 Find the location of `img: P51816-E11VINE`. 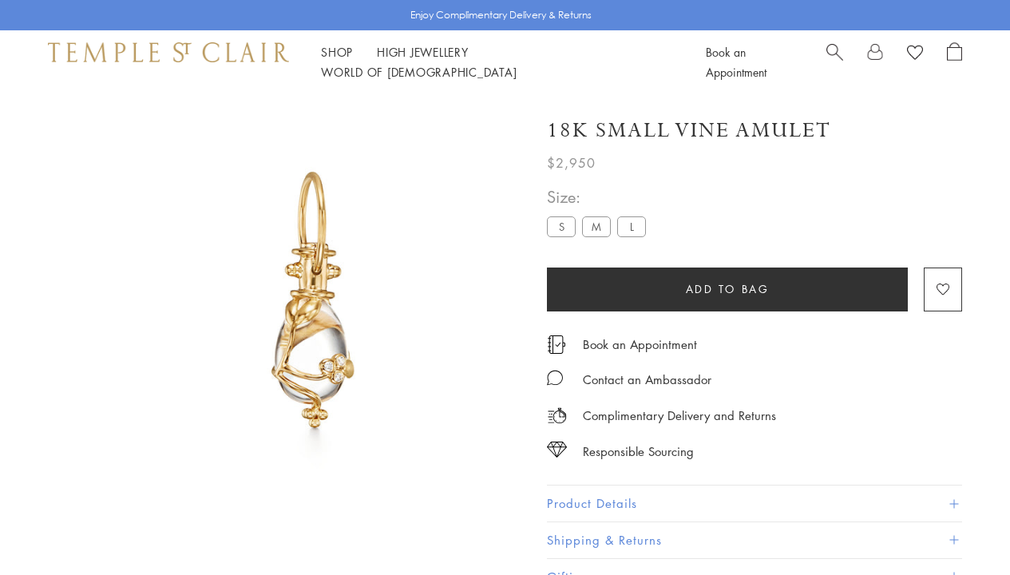

img: P51816-E11VINE is located at coordinates (313, 303).